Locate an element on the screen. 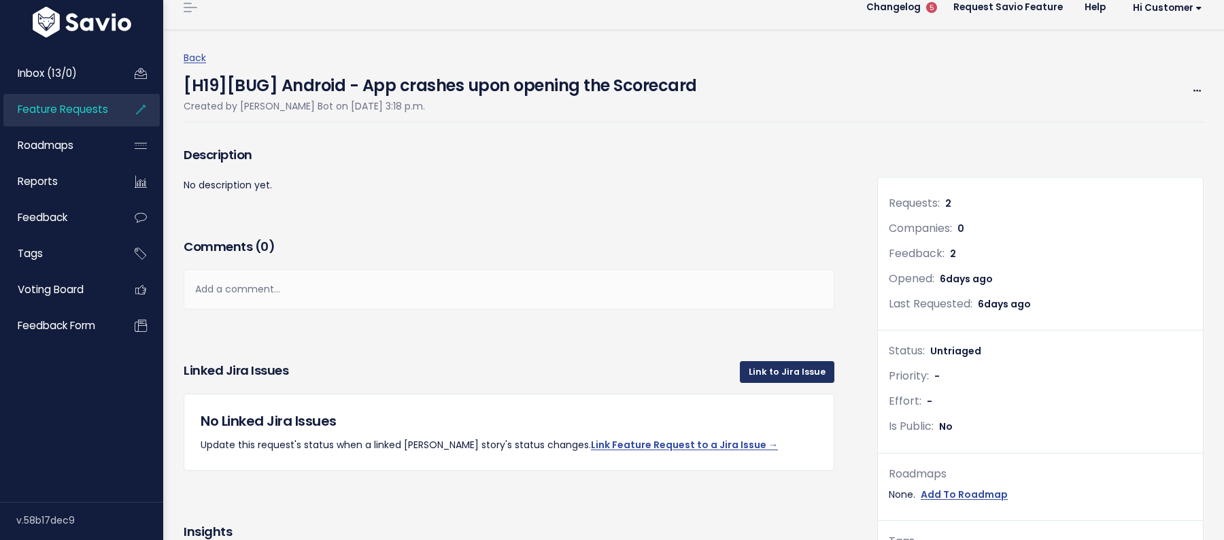 The image size is (1224, 540). span: 5 is located at coordinates (932, 7).